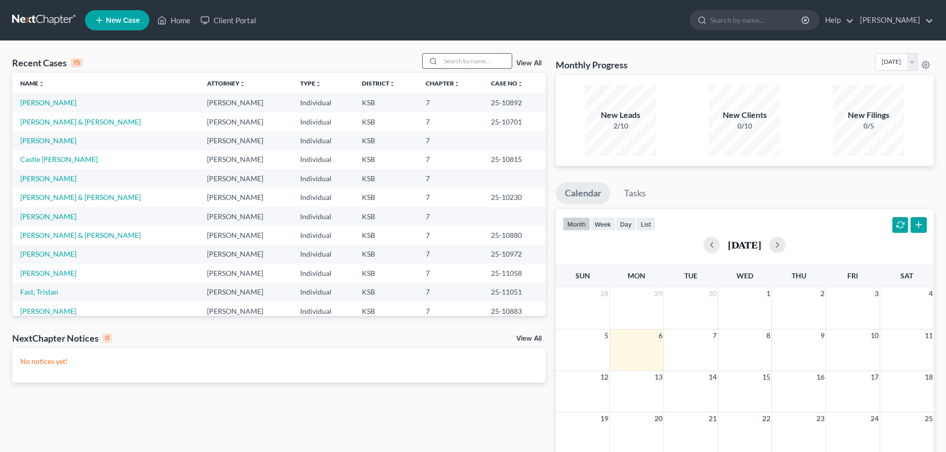  I want to click on span: 14, so click(713, 377).